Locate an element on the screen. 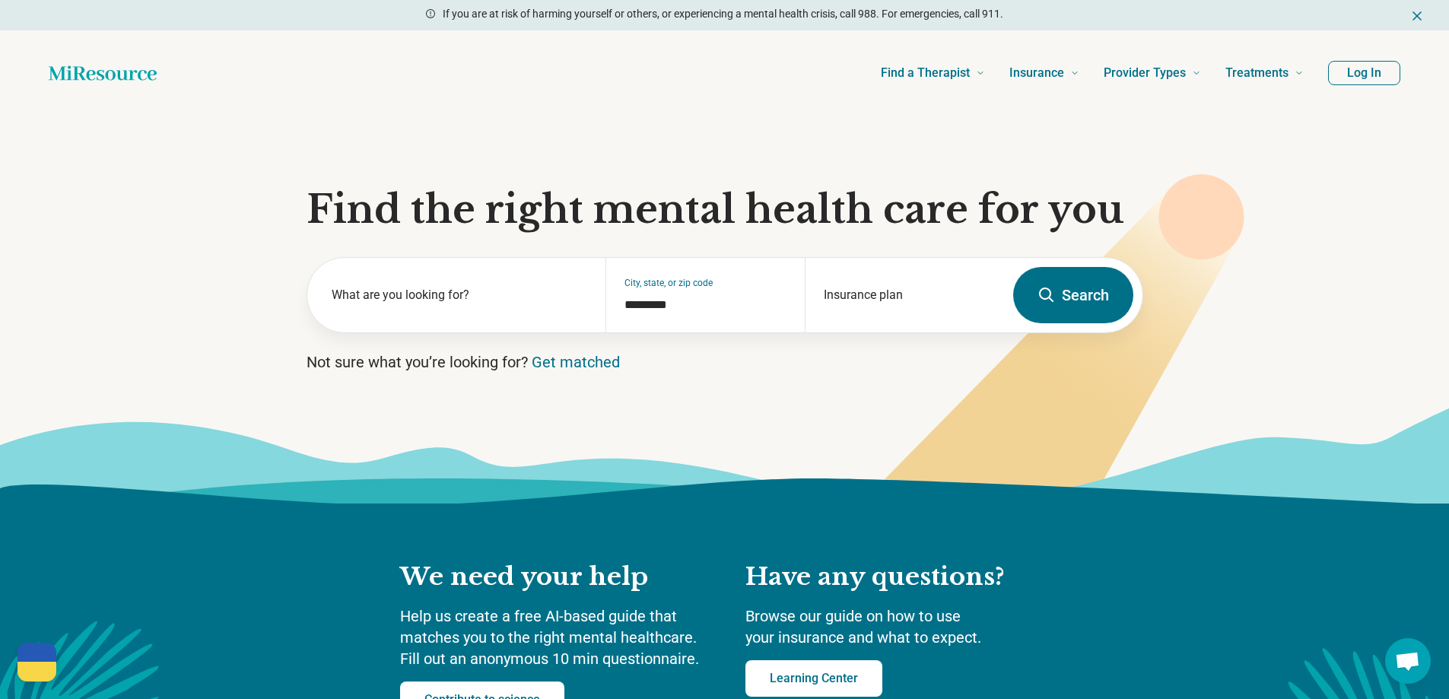  button: Dismiss is located at coordinates (1417, 15).